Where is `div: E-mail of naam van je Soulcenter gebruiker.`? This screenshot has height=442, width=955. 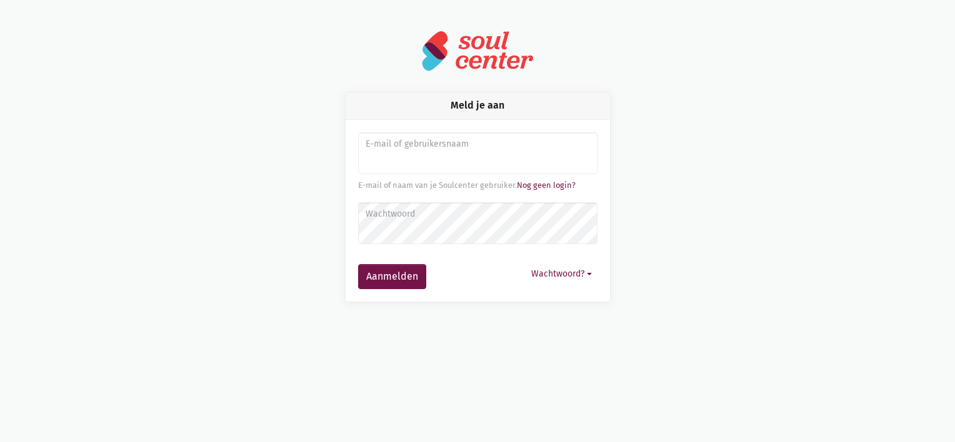 div: E-mail of naam van je Soulcenter gebruiker. is located at coordinates (477, 186).